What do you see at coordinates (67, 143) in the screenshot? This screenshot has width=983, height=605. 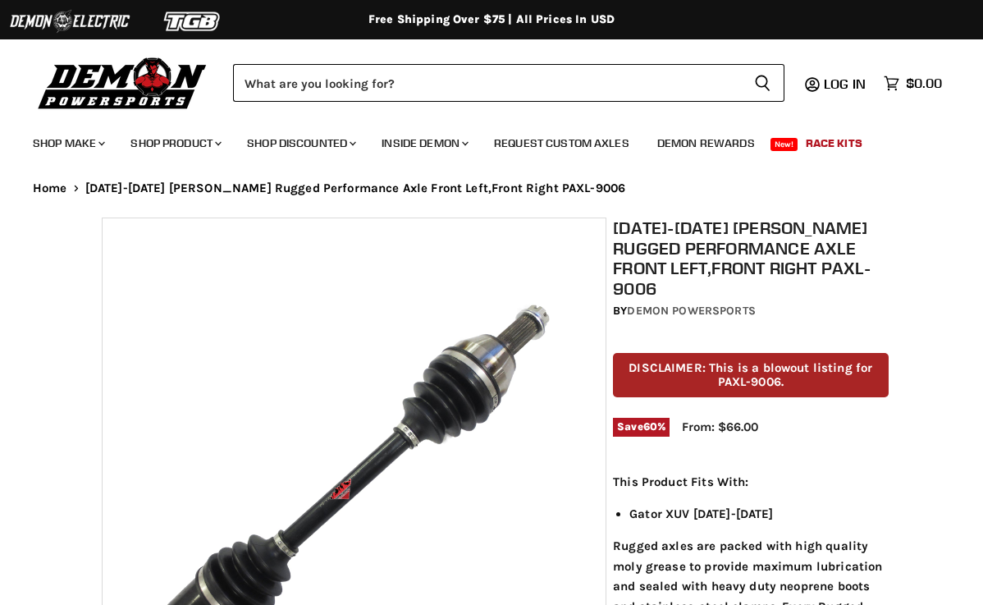 I see `a: Shop Make` at bounding box center [67, 143].